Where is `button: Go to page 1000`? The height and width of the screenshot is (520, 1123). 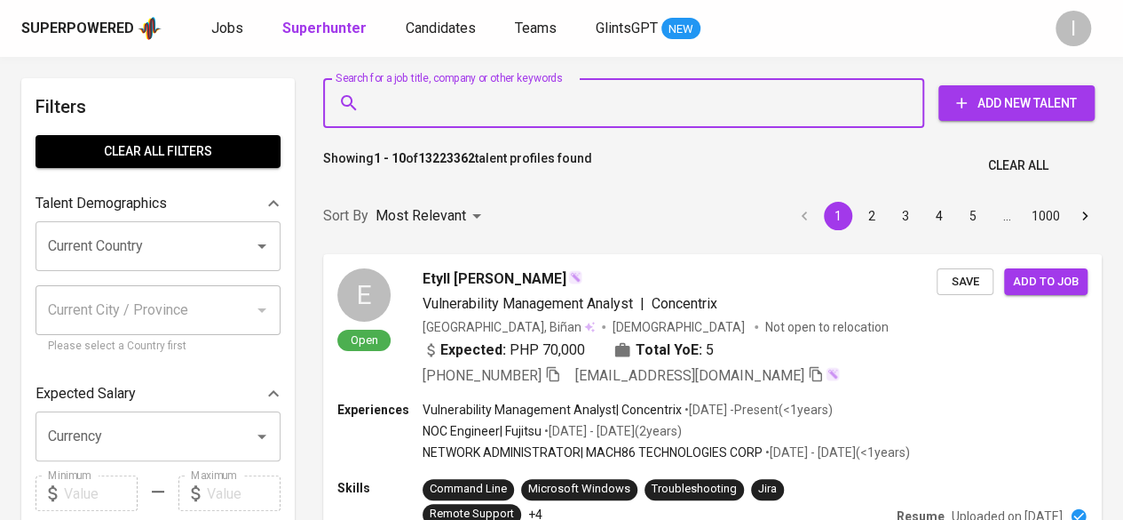 button: Go to page 1000 is located at coordinates (1046, 216).